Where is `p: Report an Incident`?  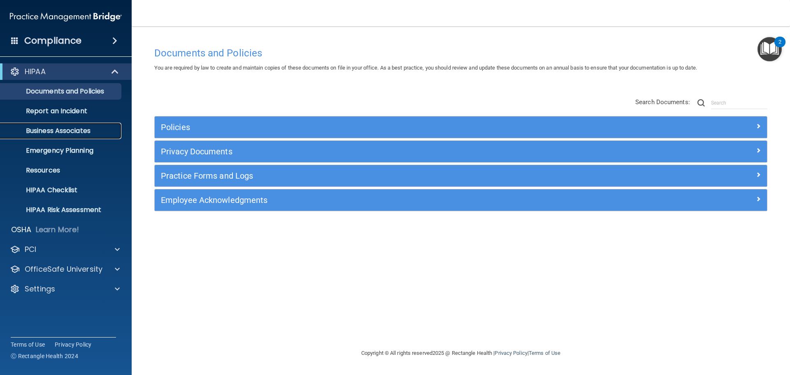 p: Report an Incident is located at coordinates (61, 111).